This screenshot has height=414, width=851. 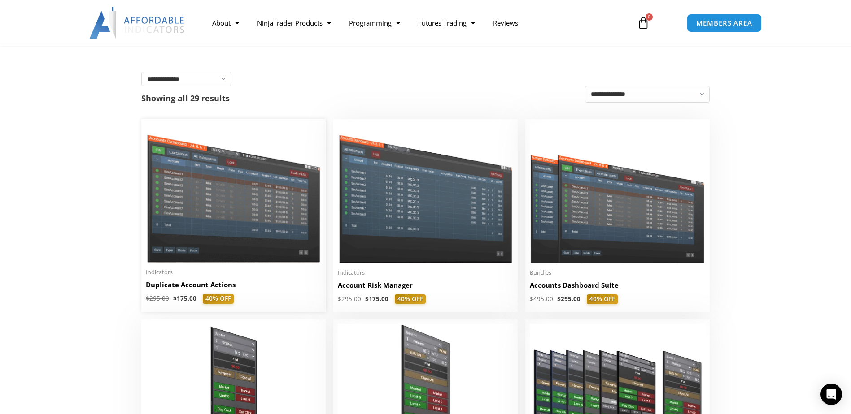 What do you see at coordinates (226, 23) in the screenshot?
I see `a: About` at bounding box center [226, 23].